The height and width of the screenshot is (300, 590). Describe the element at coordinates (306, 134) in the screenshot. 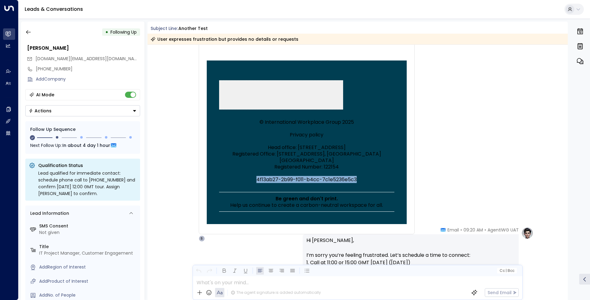

I see `span: Privacy policy` at that location.